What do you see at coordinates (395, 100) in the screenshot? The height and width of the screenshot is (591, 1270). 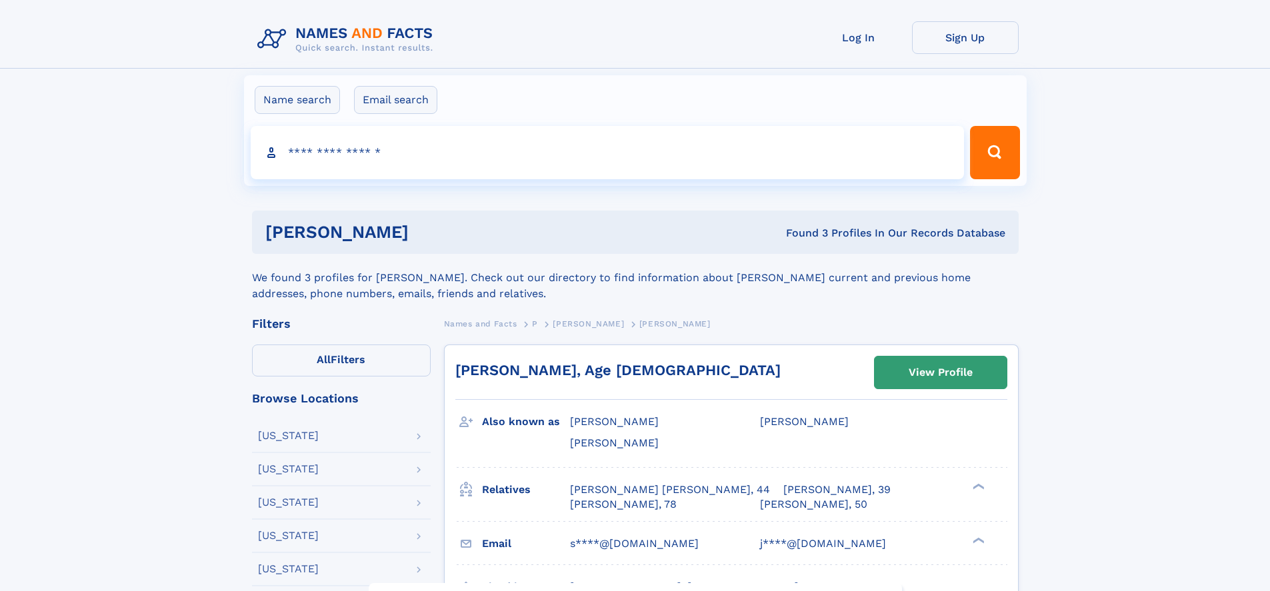 I see `label: Email search` at bounding box center [395, 100].